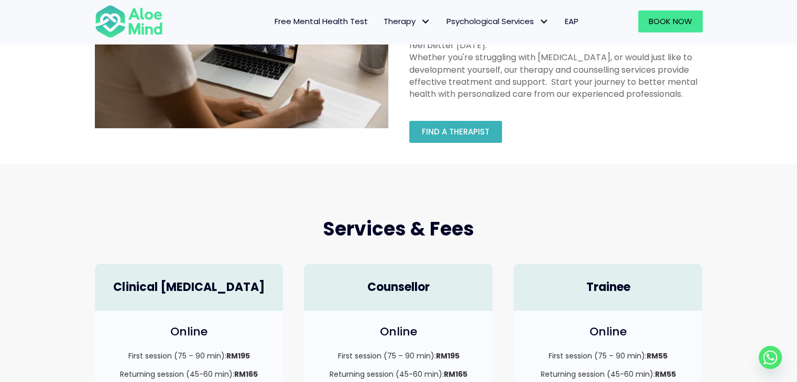 This screenshot has height=382, width=797. What do you see at coordinates (498, 21) in the screenshot?
I see `span: Psychological Services` at bounding box center [498, 21].